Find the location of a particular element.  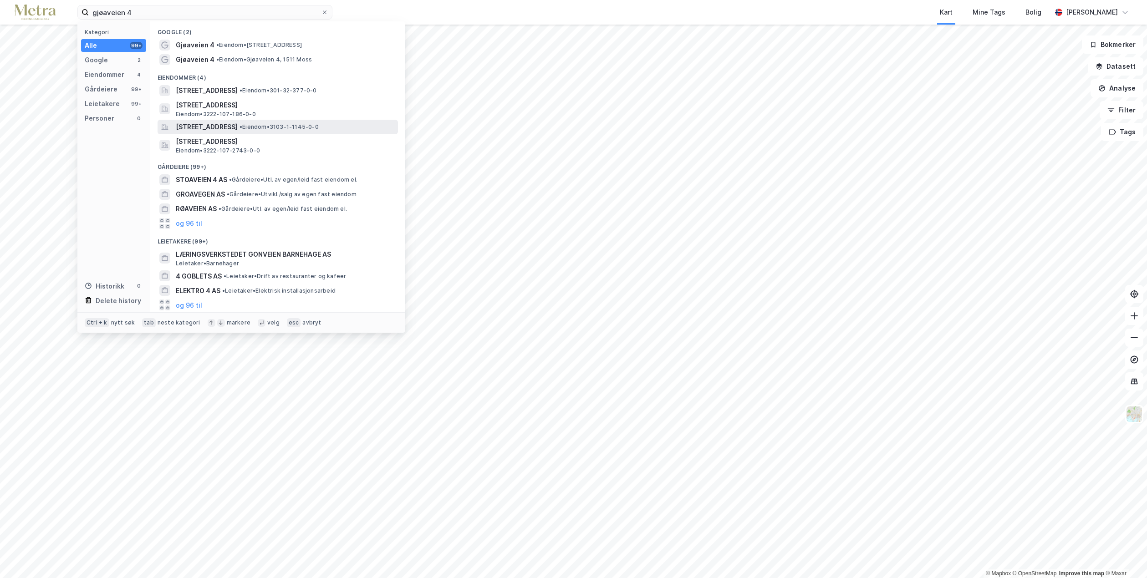

div: Kategori is located at coordinates (115, 32).